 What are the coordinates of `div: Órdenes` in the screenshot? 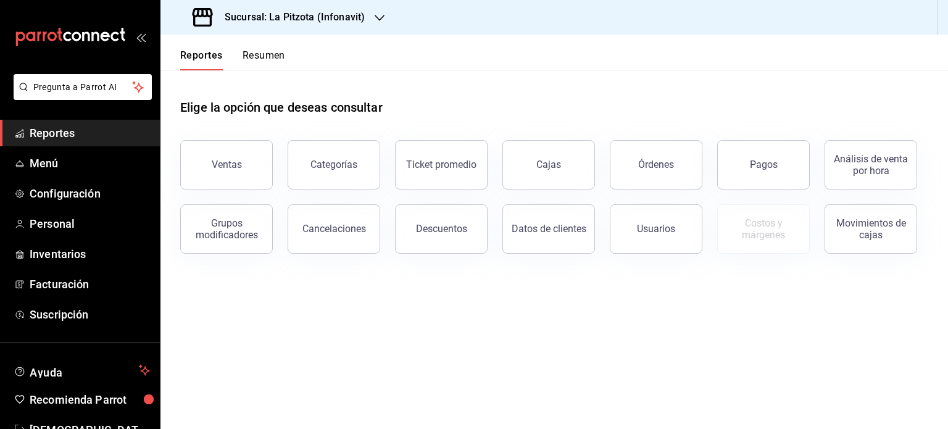 It's located at (656, 164).